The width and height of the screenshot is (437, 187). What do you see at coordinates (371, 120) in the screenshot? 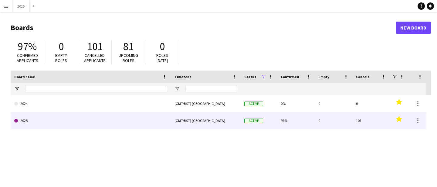
I see `div: 101` at bounding box center [371, 120].